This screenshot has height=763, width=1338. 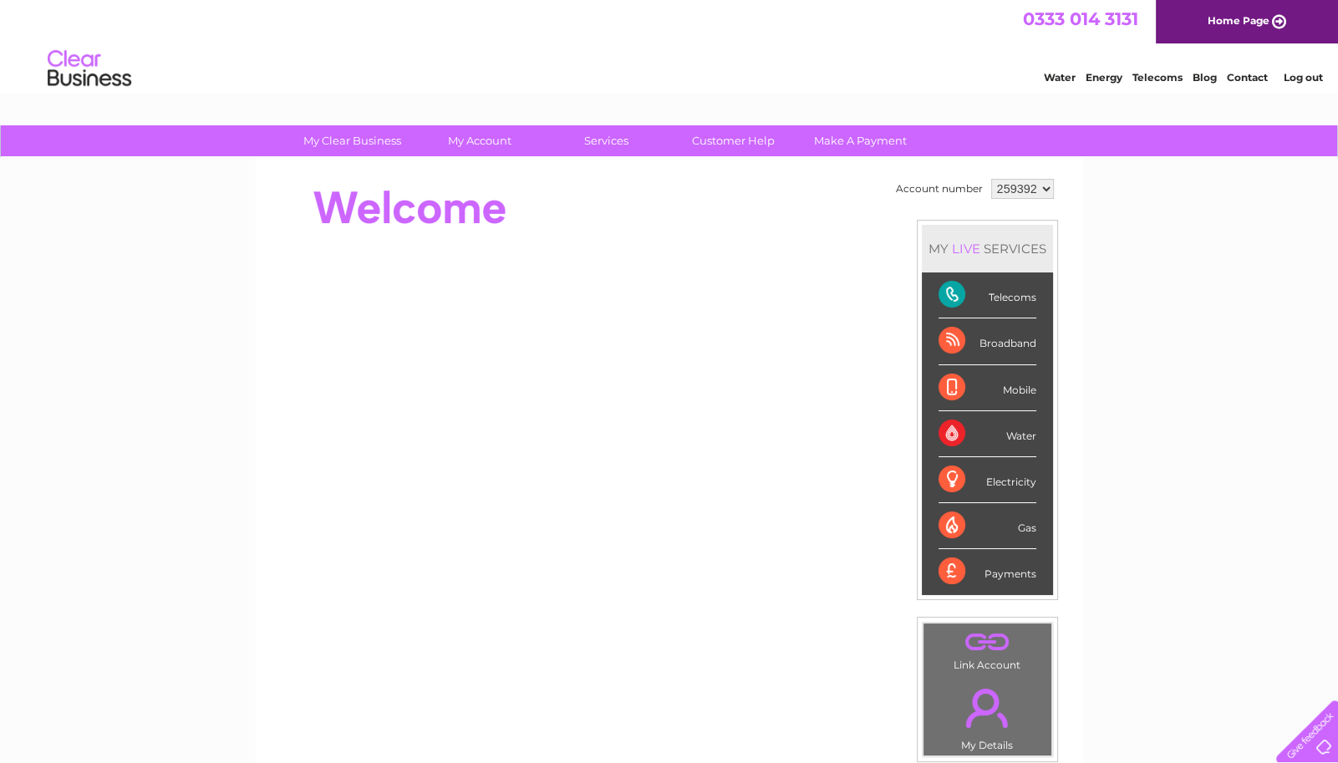 What do you see at coordinates (1081, 18) in the screenshot?
I see `a: 0333 014 3131` at bounding box center [1081, 18].